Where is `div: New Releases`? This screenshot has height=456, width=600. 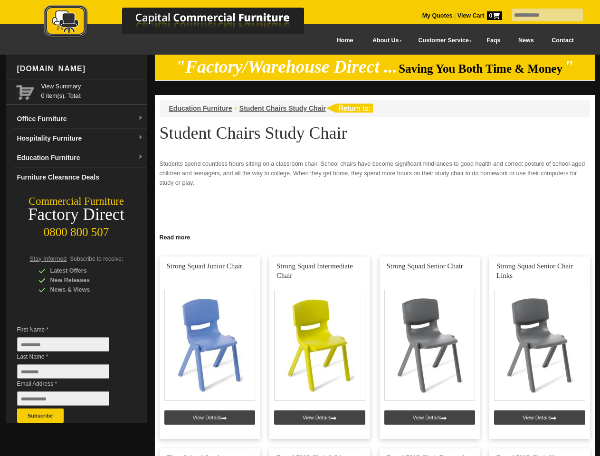
div: New Releases is located at coordinates (84, 280).